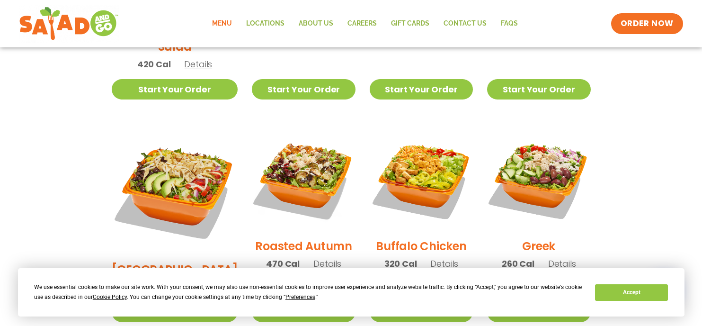 This screenshot has height=326, width=702. I want to click on a: Menu, so click(222, 24).